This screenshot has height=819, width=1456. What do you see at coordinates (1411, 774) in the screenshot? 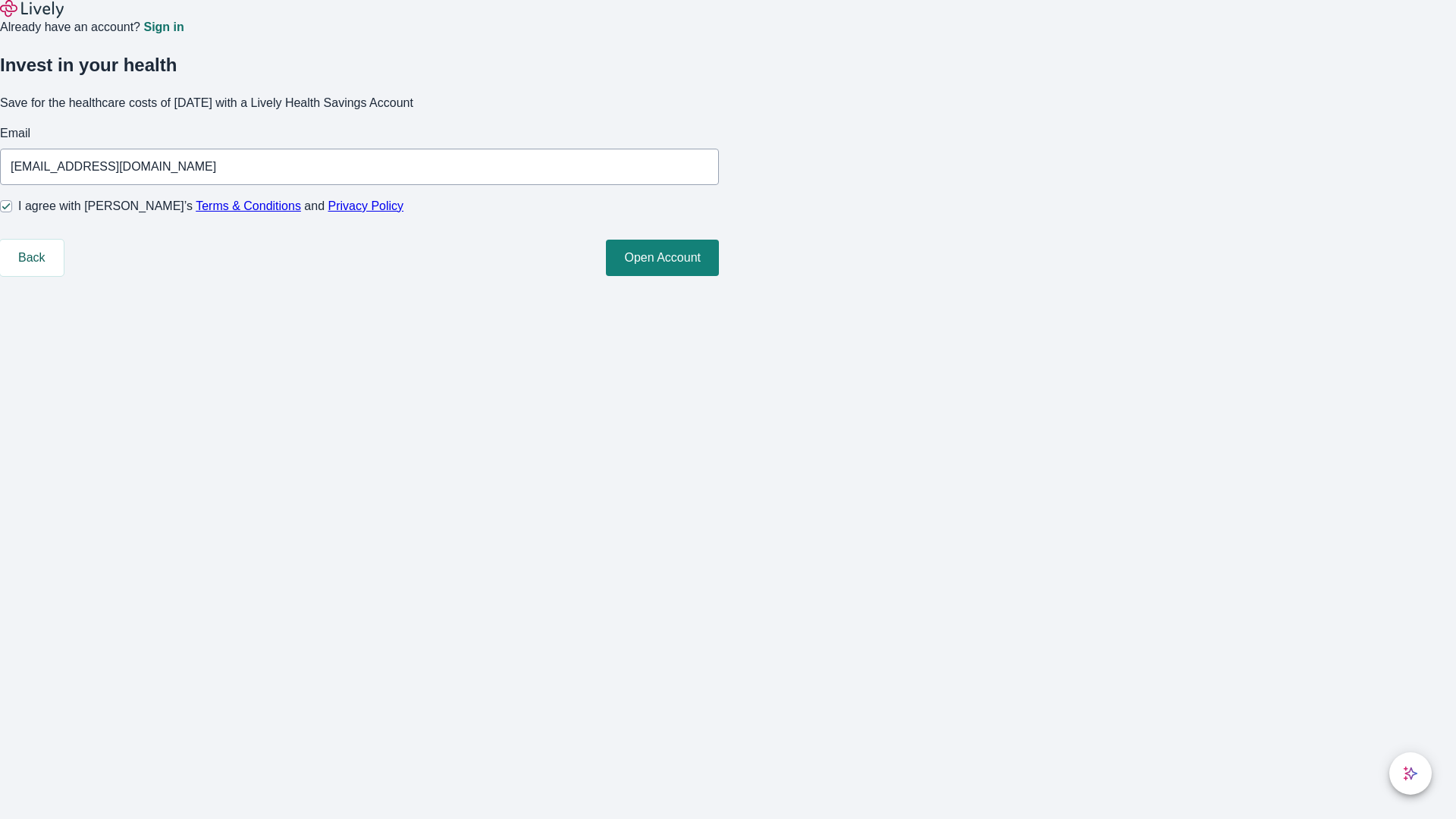
I see `svg: Lively AI Assistant` at bounding box center [1411, 774].